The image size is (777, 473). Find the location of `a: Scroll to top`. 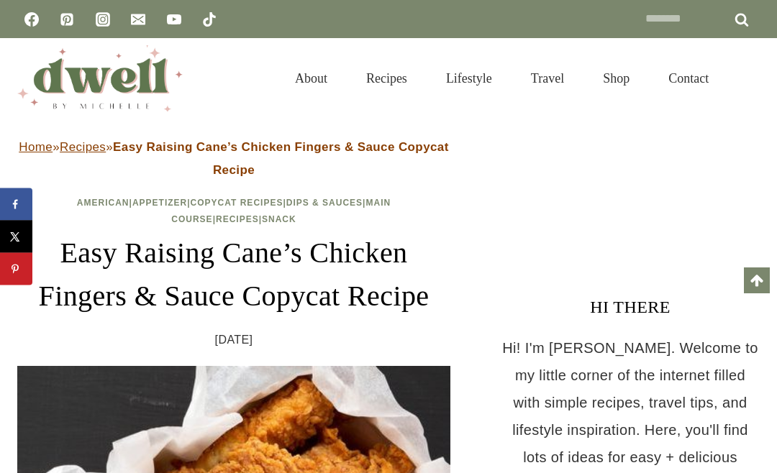

a: Scroll to top is located at coordinates (757, 281).